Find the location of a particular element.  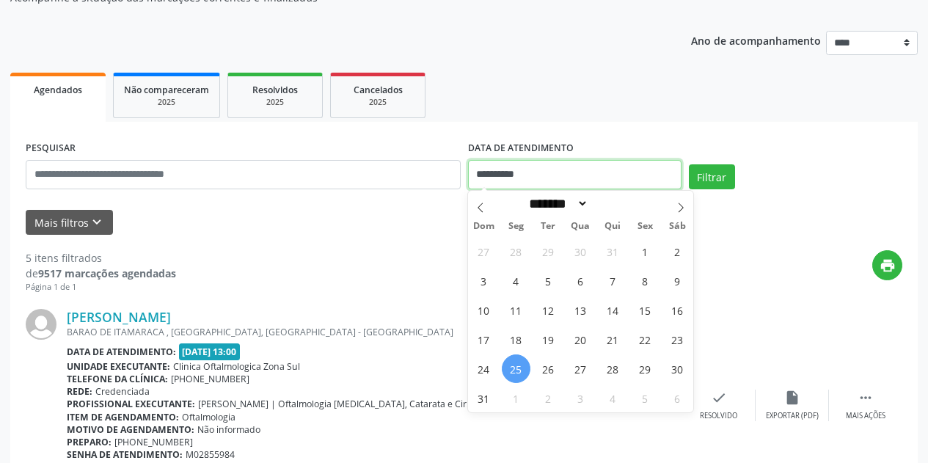

input: Year is located at coordinates (613, 203).